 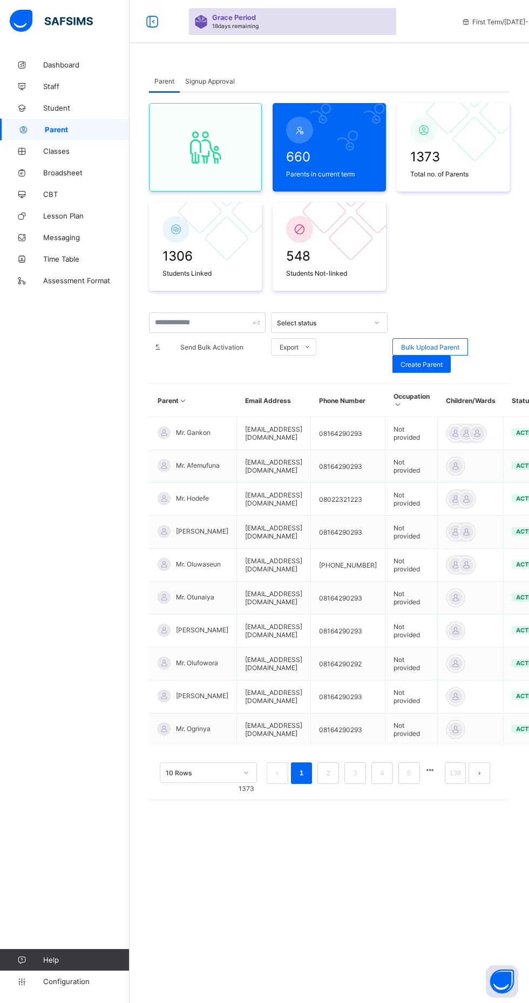 I want to click on th: Email Address, so click(x=273, y=400).